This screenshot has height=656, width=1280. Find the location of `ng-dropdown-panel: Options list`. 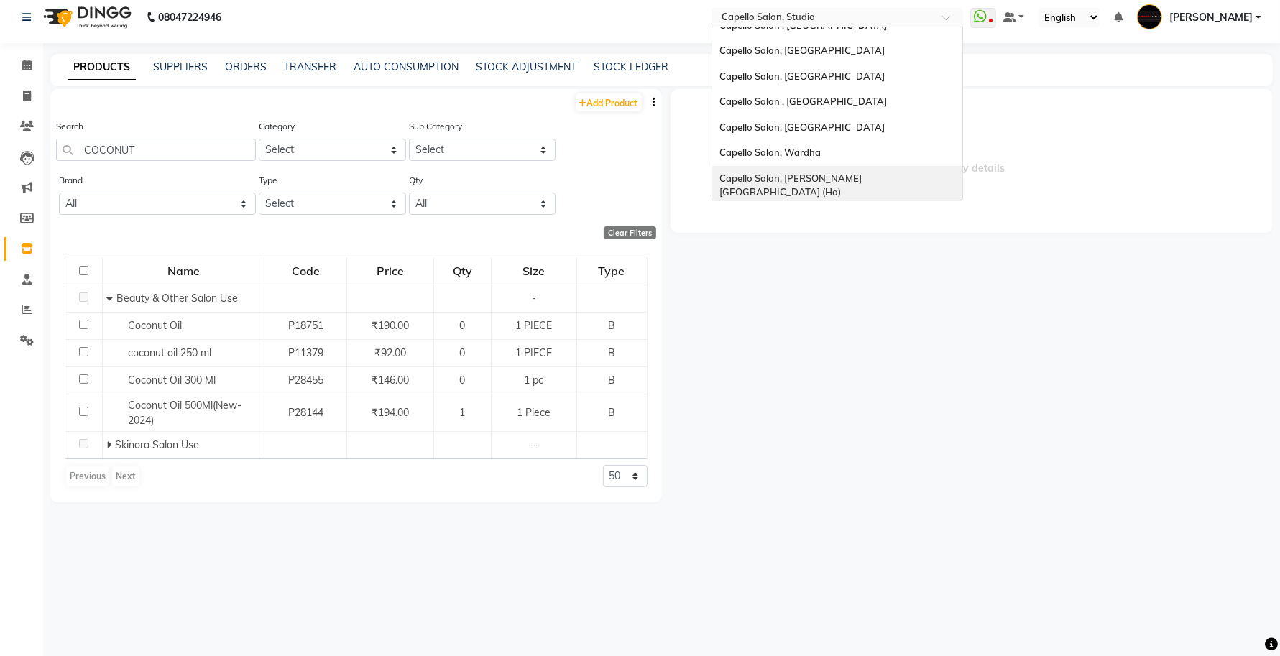

ng-dropdown-panel: Options list is located at coordinates (837, 114).